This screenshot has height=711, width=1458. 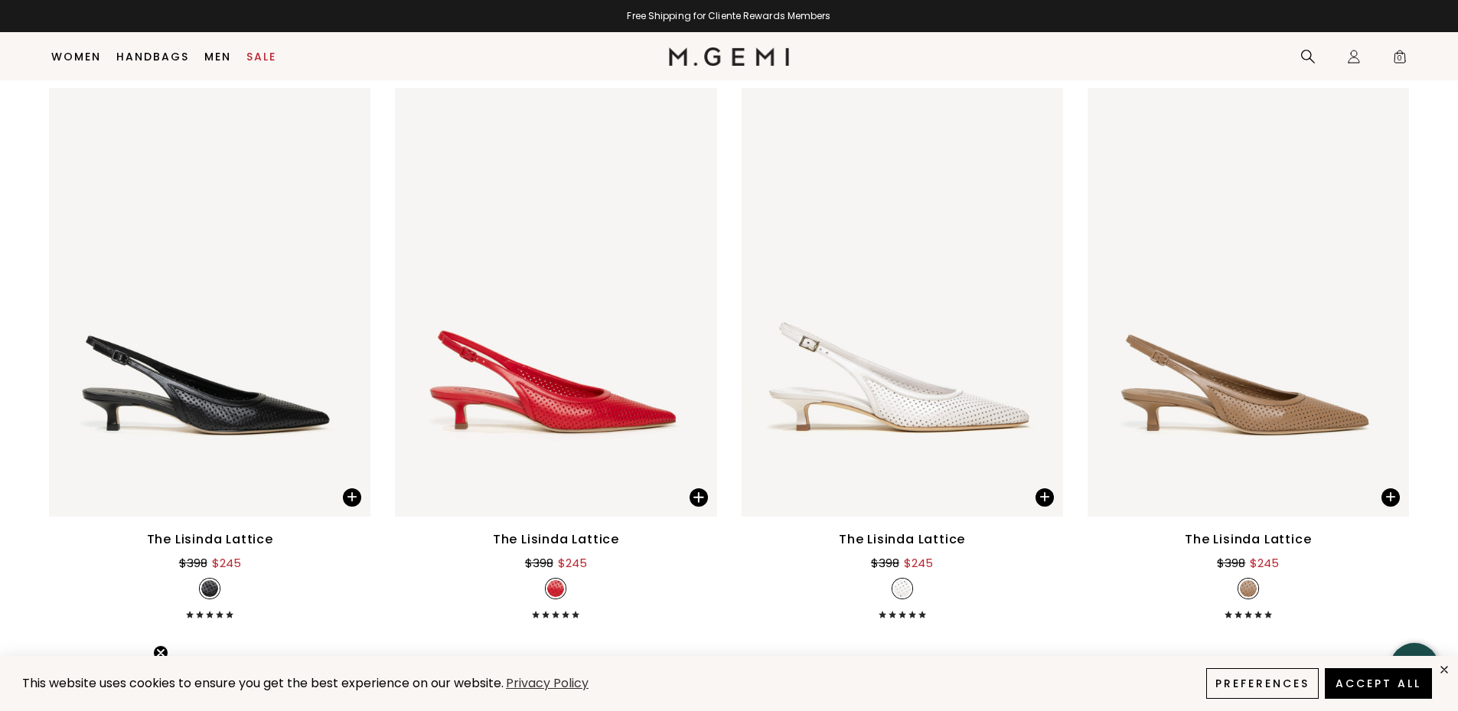 What do you see at coordinates (1400, 60) in the screenshot?
I see `span: 0` at bounding box center [1400, 60].